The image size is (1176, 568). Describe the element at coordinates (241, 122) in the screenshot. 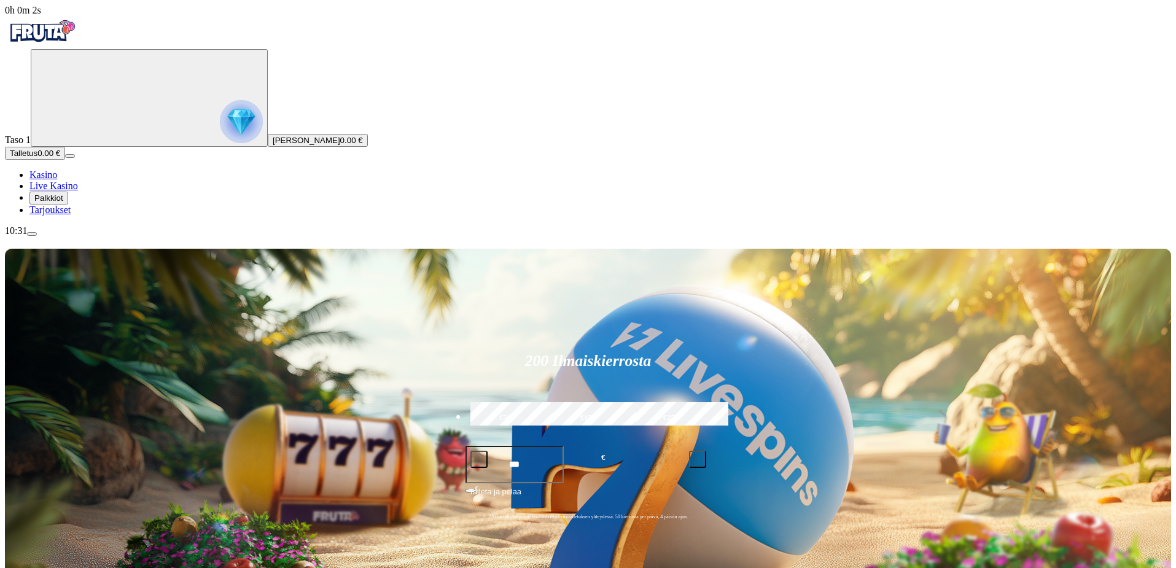

I see `img: reward progress` at that location.